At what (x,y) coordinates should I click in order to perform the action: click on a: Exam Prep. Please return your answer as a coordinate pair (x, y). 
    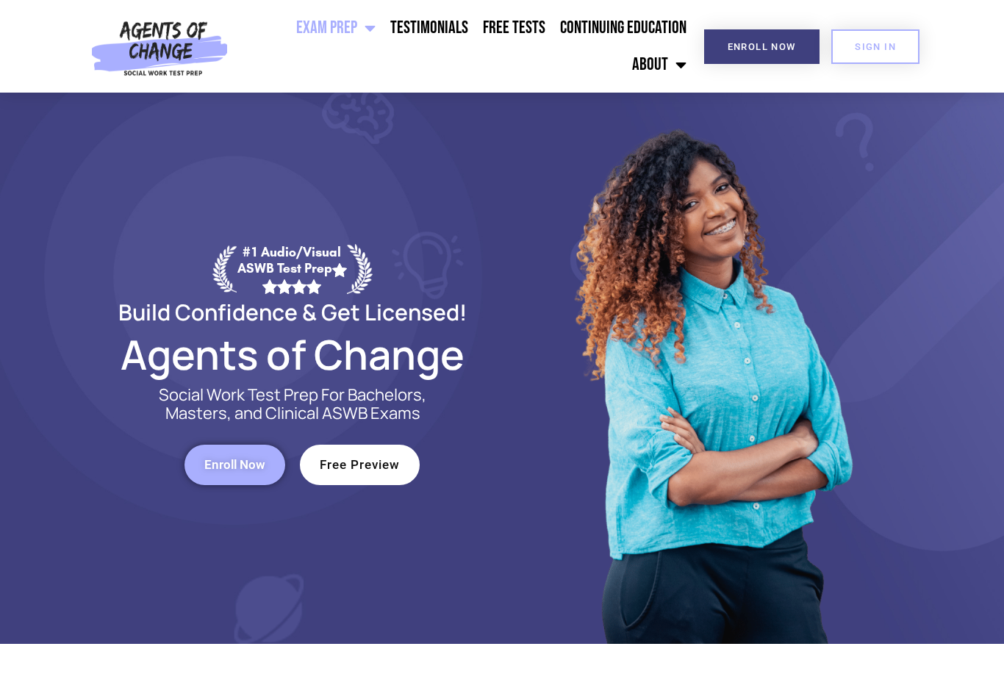
    Looking at the image, I should click on (336, 28).